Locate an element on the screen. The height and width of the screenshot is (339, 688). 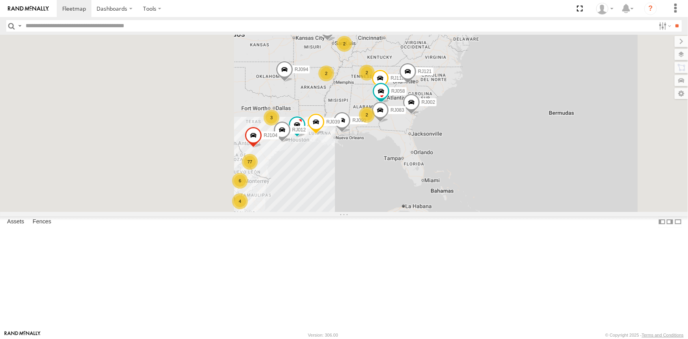
div: 4 is located at coordinates (240, 201).